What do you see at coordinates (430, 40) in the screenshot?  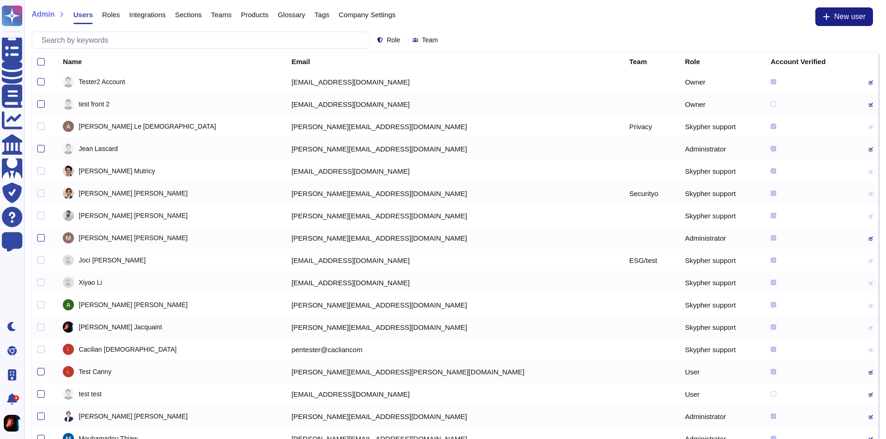 I see `span: Team` at bounding box center [430, 40].